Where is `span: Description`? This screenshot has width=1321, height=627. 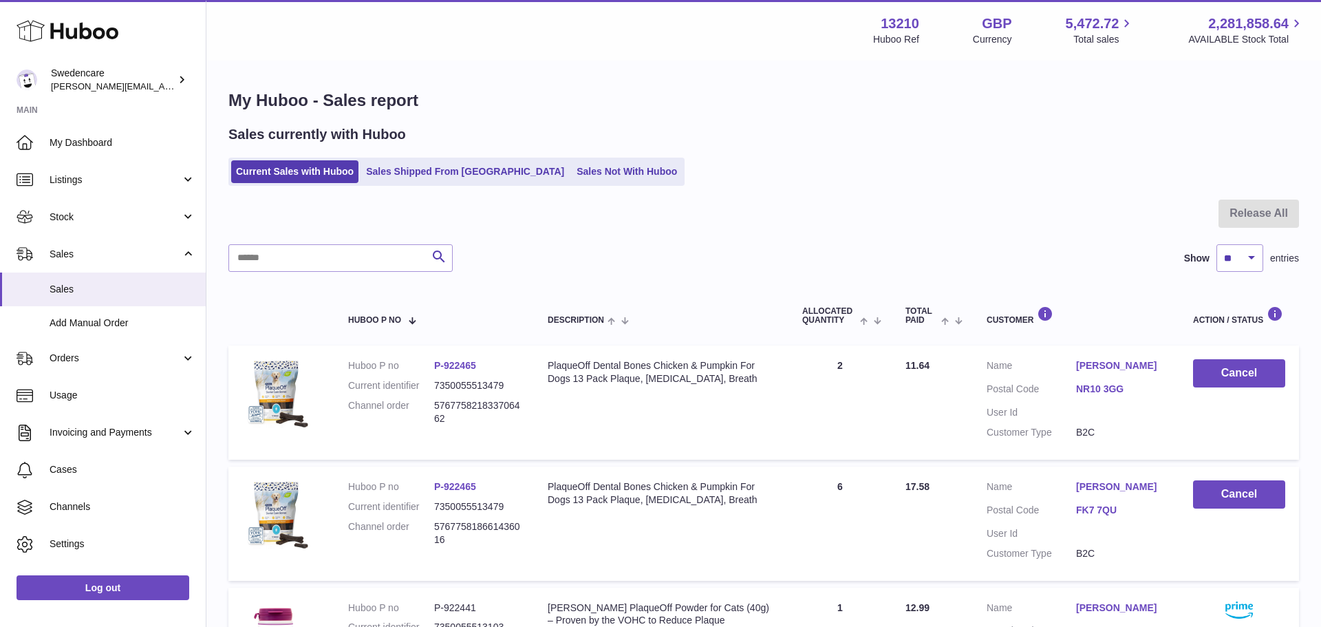 span: Description is located at coordinates (576, 320).